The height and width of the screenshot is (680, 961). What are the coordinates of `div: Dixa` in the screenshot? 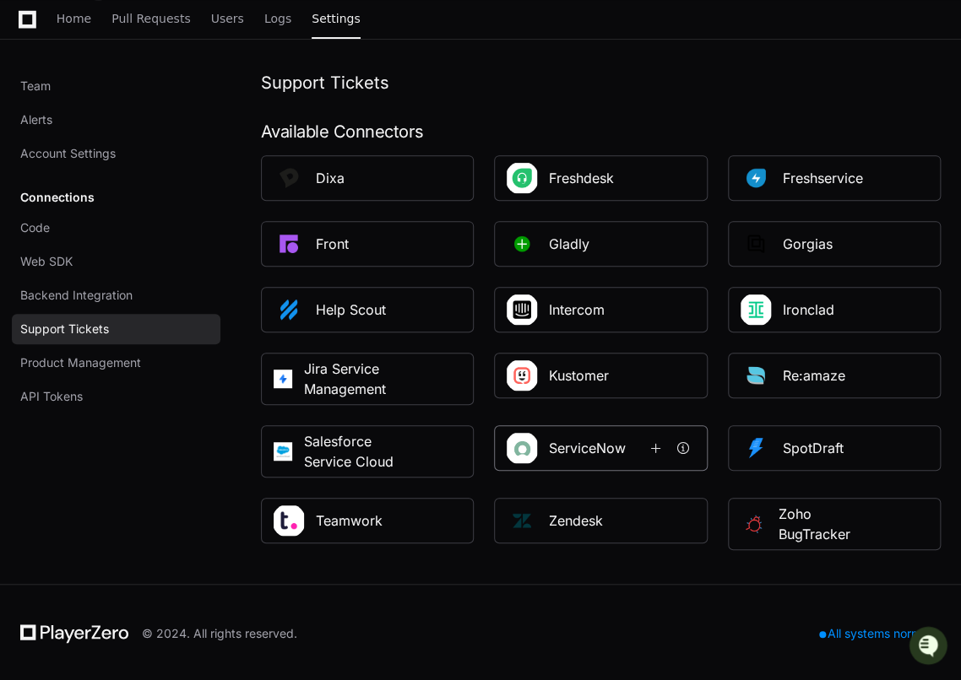 It's located at (330, 178).